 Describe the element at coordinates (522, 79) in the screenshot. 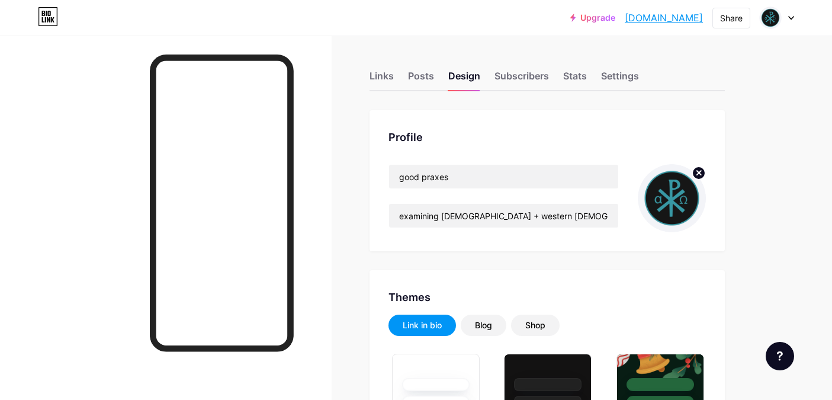

I see `div: Subscribers` at that location.